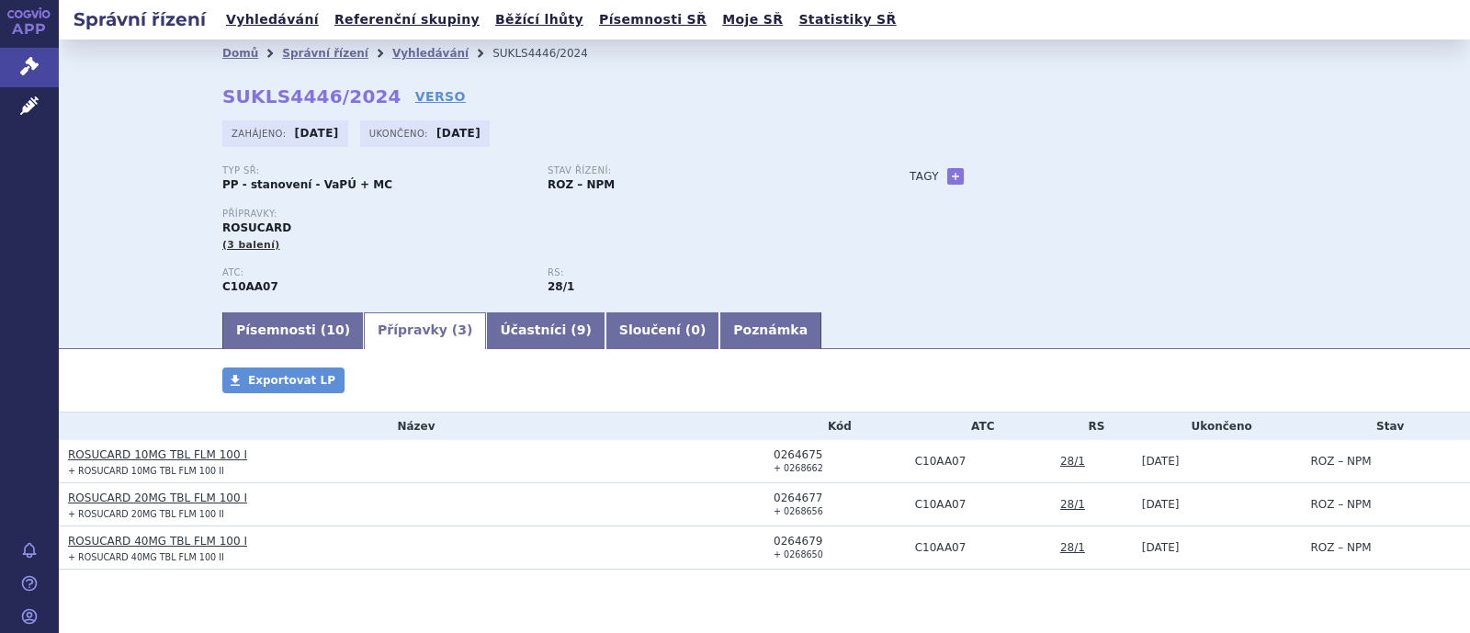  I want to click on strong: ROZ – NPM, so click(581, 185).